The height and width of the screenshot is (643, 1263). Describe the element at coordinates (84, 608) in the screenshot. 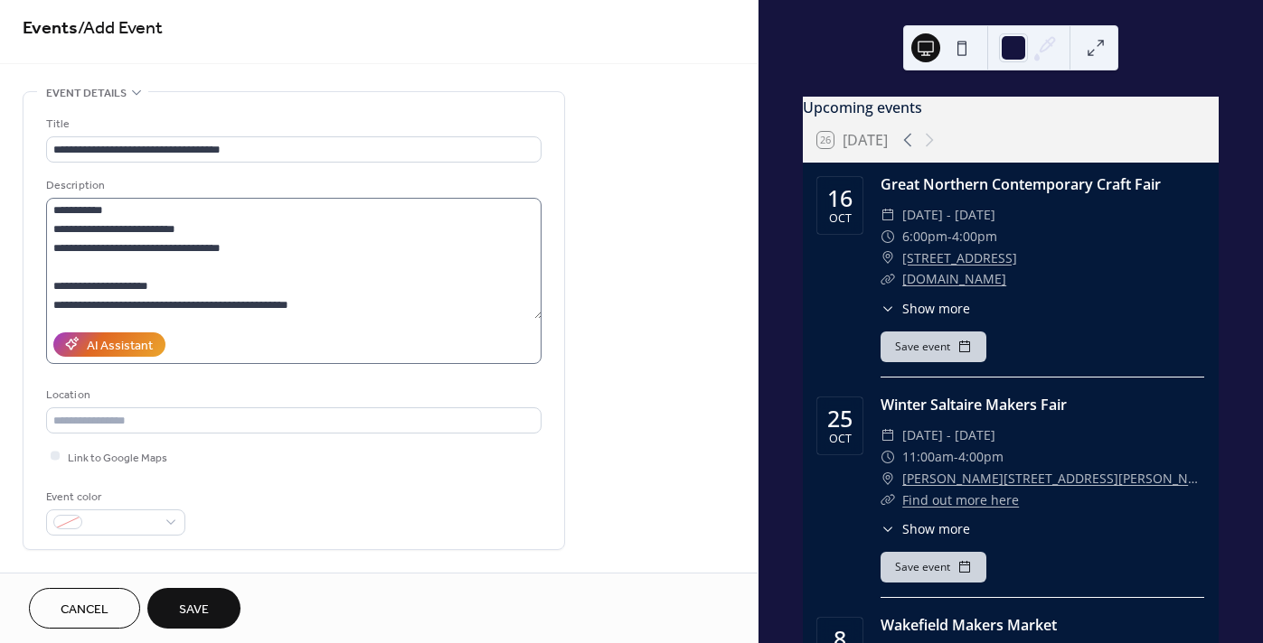

I see `button: Cancel` at that location.